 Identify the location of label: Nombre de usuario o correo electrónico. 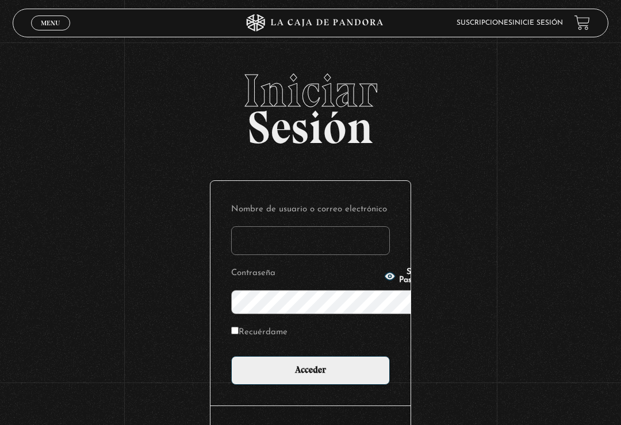
(310, 209).